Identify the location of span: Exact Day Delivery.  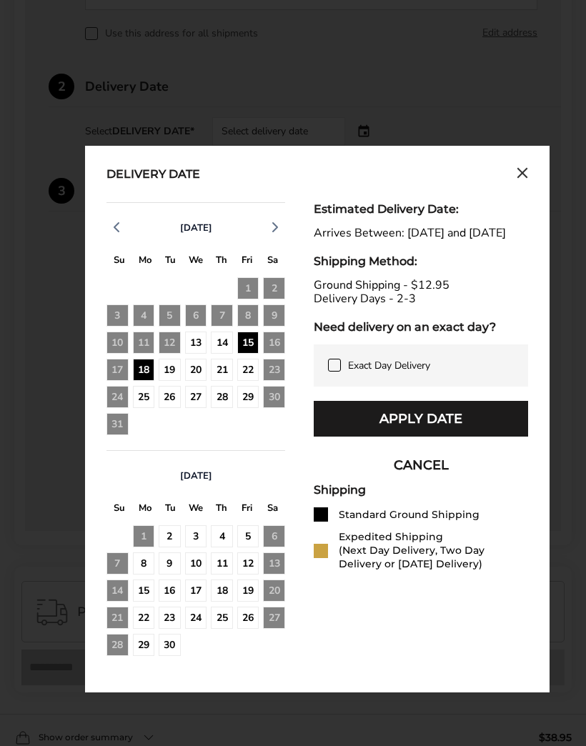
(389, 365).